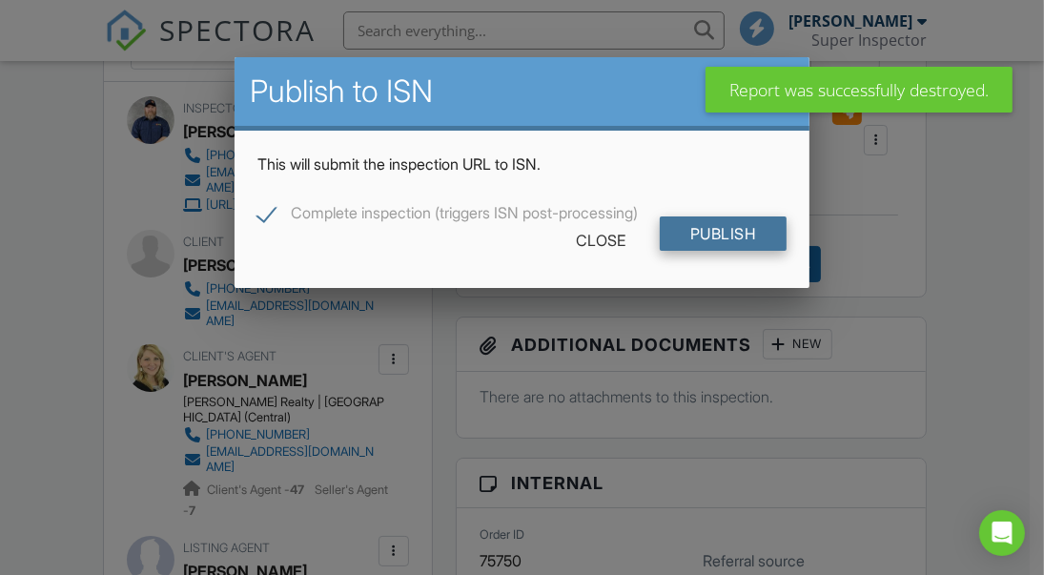  Describe the element at coordinates (522, 92) in the screenshot. I see `h2: Publish to ISN` at that location.